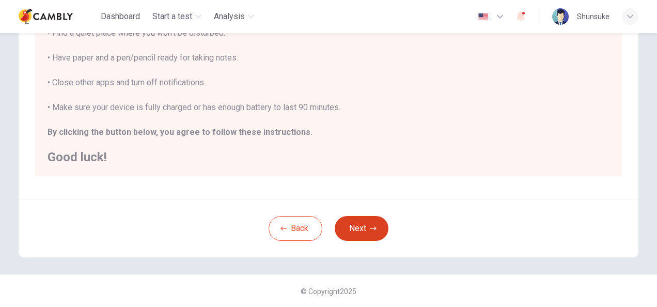 The image size is (657, 307). What do you see at coordinates (329, 291) in the screenshot?
I see `span: © Copyright 2025` at bounding box center [329, 291].